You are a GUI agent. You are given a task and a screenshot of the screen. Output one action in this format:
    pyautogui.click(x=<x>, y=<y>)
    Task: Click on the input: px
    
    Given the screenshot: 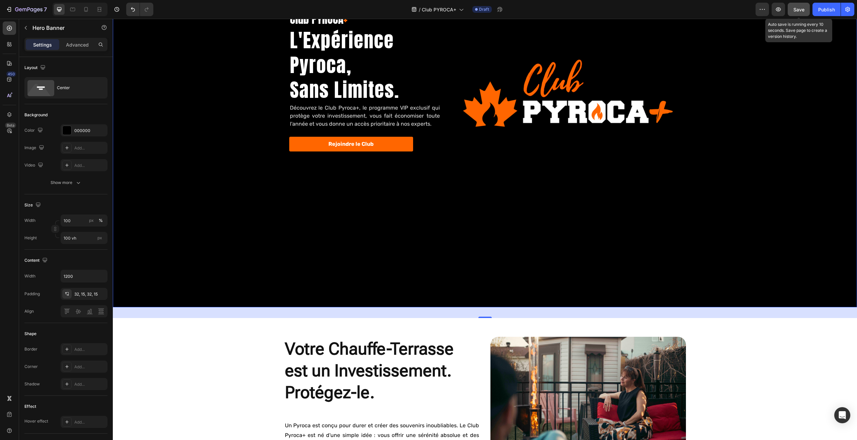 What is the action you would take?
    pyautogui.click(x=84, y=238)
    